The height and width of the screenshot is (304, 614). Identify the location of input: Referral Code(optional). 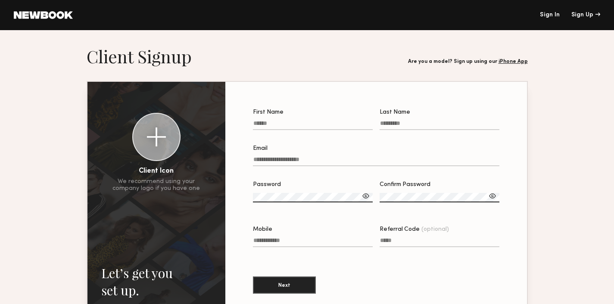
(440, 242).